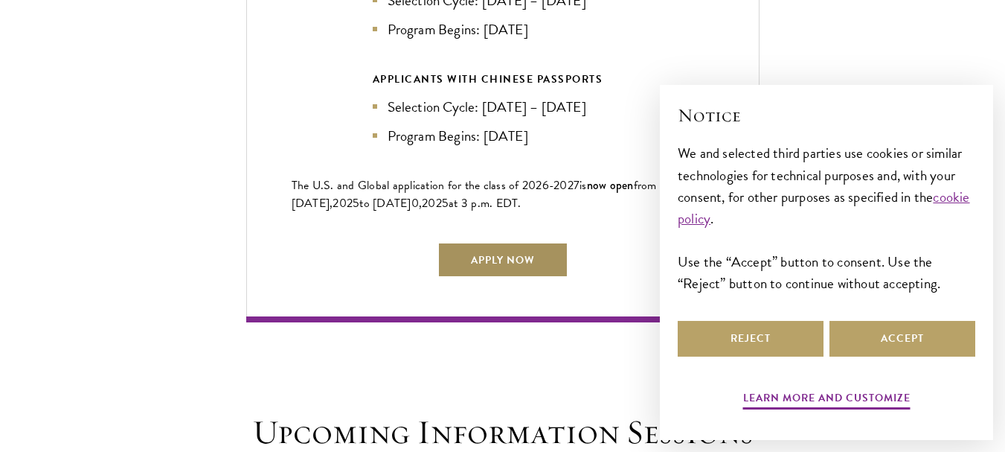  I want to click on span: is, so click(583, 185).